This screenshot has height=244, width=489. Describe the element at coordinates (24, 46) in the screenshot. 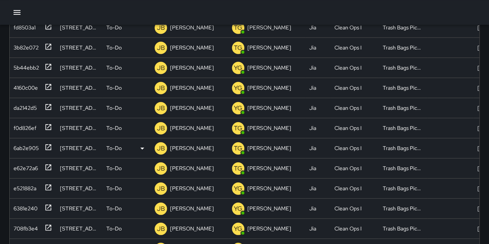

I see `div: 3b82e072` at that location.